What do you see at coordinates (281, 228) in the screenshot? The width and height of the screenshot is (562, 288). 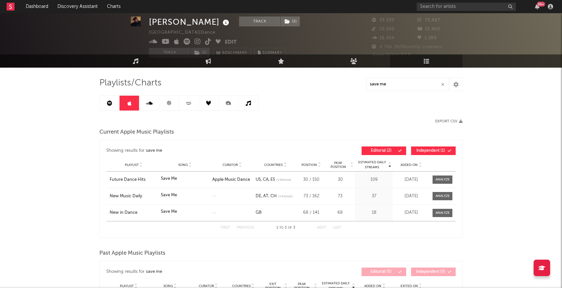 I see `span: to` at bounding box center [281, 228].